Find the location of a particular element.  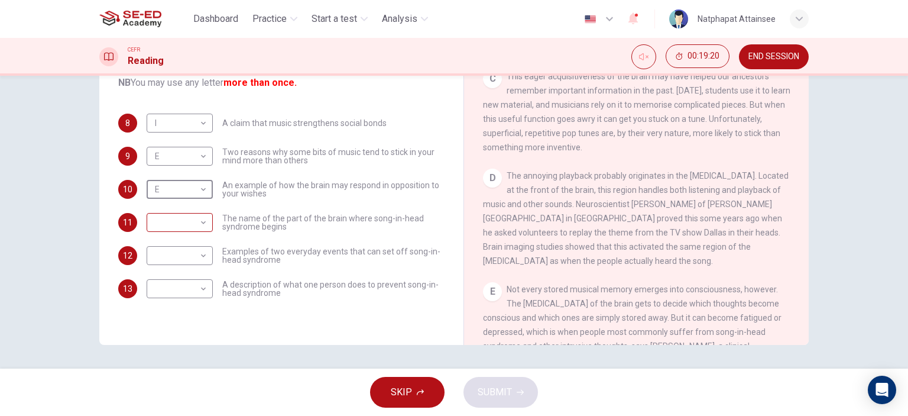

div: C is located at coordinates (493, 79).